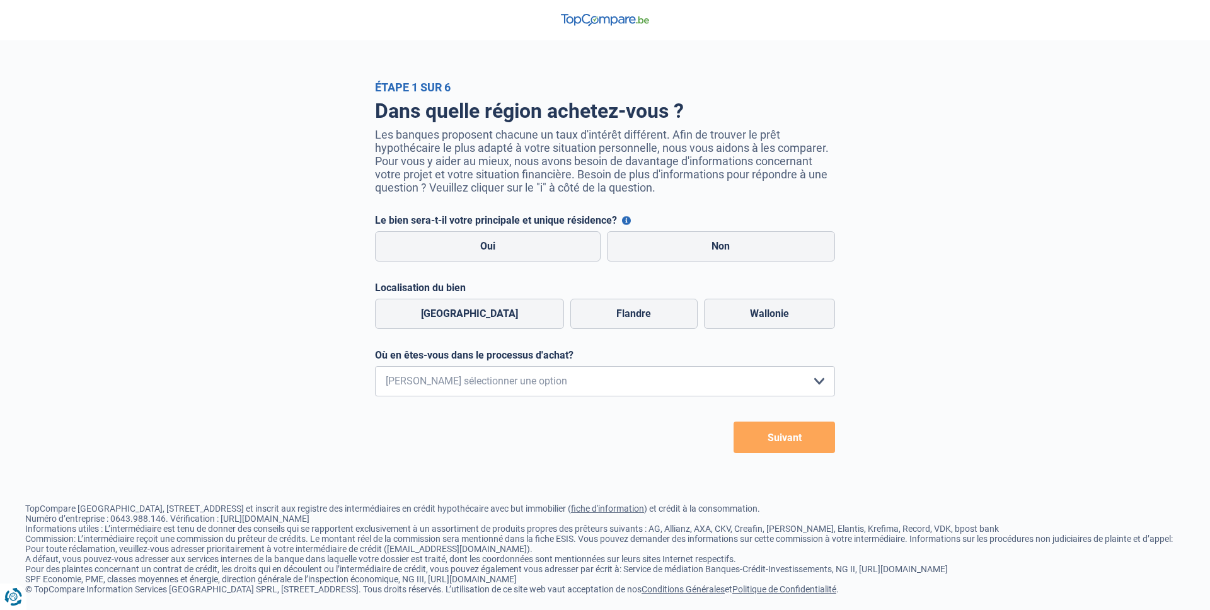 This screenshot has width=1210, height=610. I want to click on label: Flandre, so click(633, 314).